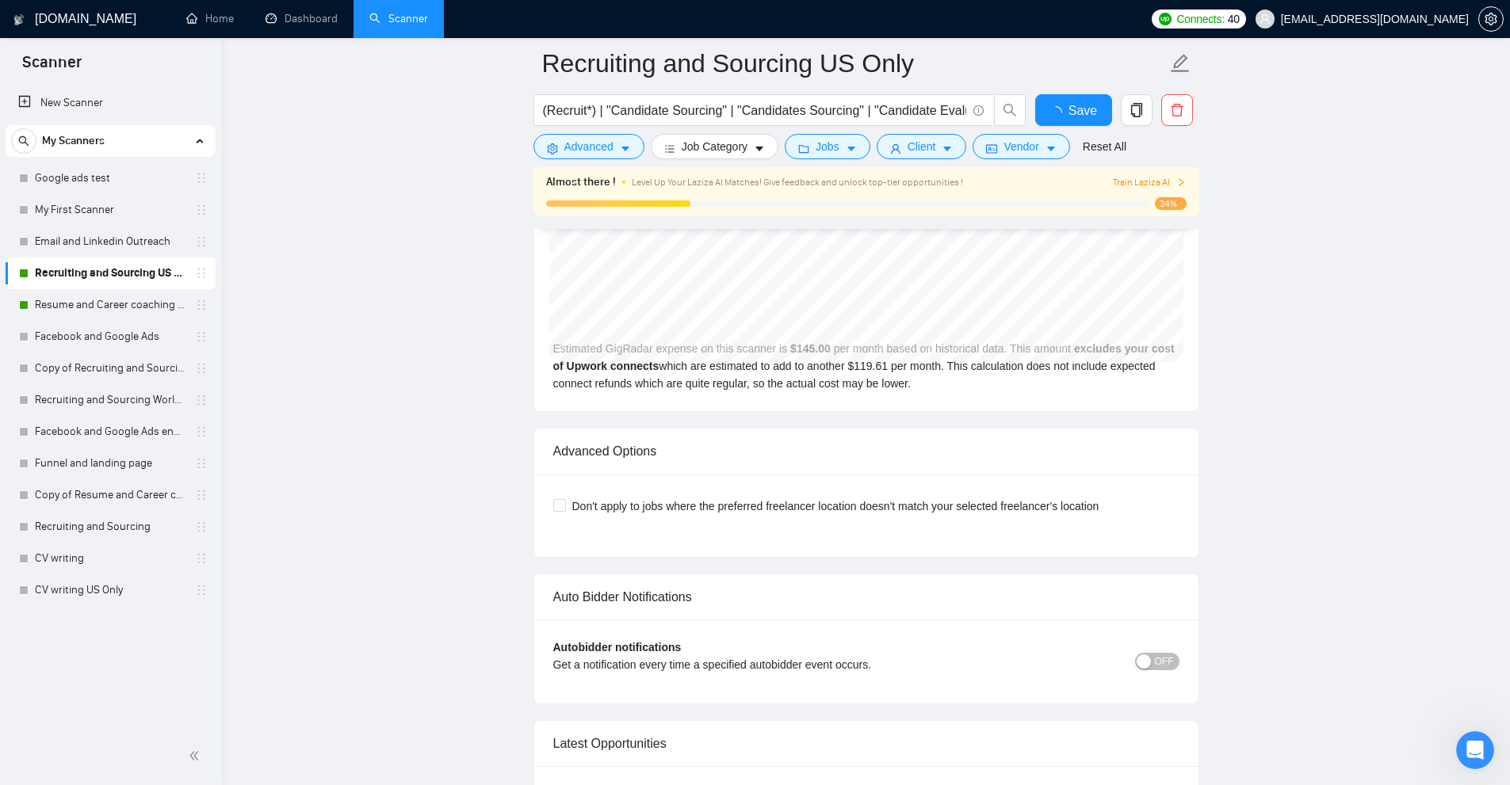 This screenshot has height=785, width=1510. I want to click on a: CV writing US Only, so click(110, 590).